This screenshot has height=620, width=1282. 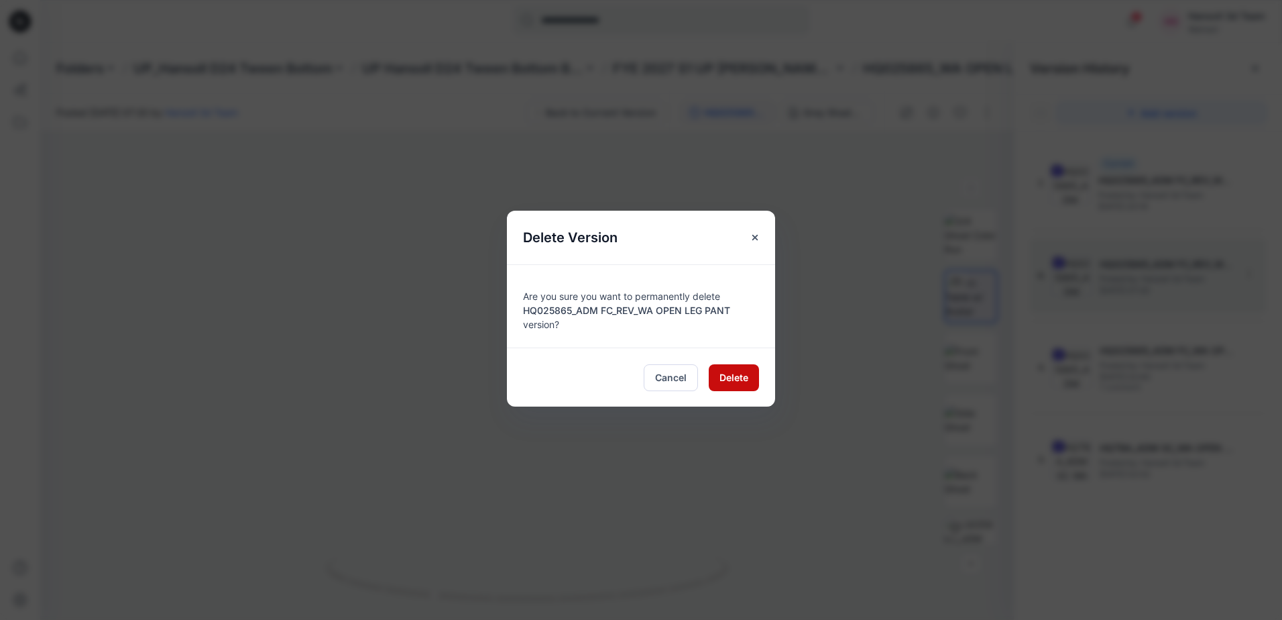 I want to click on button: Cancel, so click(x=671, y=378).